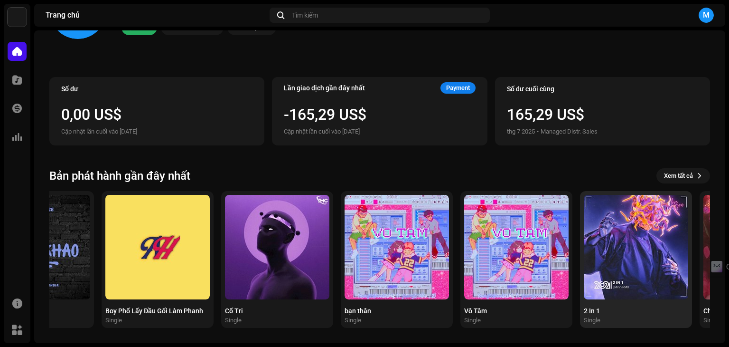 The height and width of the screenshot is (347, 729). I want to click on div: M, so click(707, 15).